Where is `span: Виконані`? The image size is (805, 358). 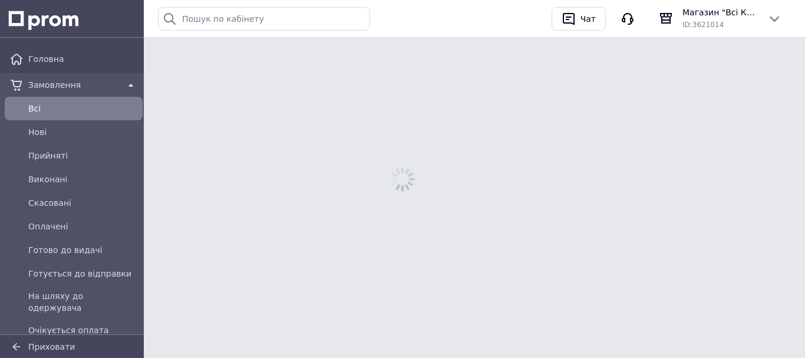 span: Виконані is located at coordinates (83, 179).